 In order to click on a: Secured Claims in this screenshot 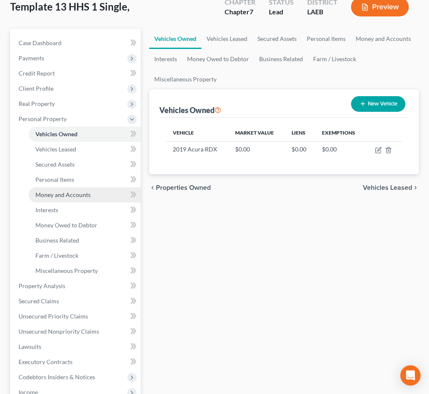, I will do `click(76, 301)`.